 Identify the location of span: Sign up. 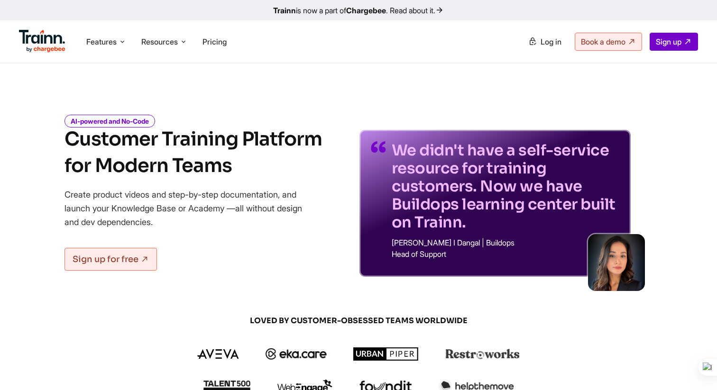
(669, 42).